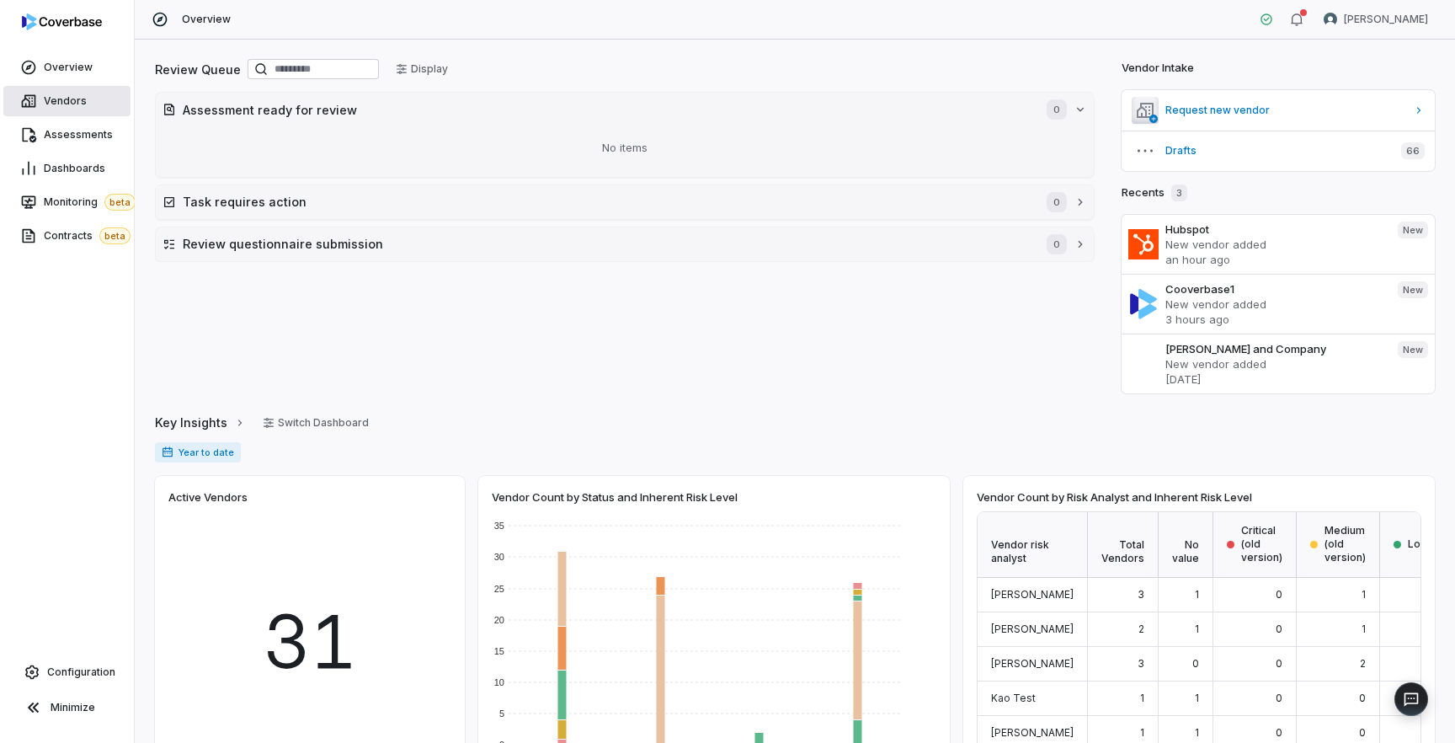  What do you see at coordinates (198, 452) in the screenshot?
I see `span: Year to date` at bounding box center [198, 452].